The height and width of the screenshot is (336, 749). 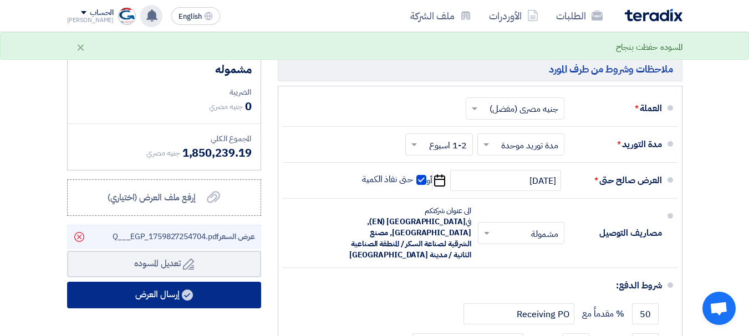 What do you see at coordinates (617, 109) in the screenshot?
I see `div: العملة` at bounding box center [617, 109].